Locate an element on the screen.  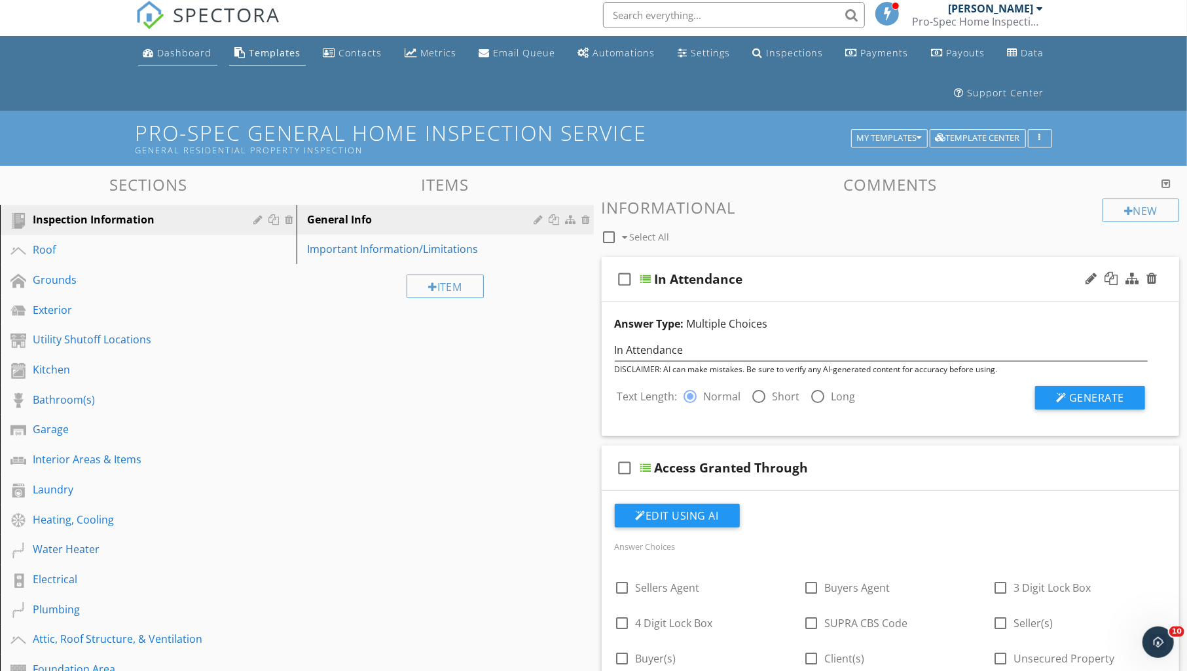
div: Inspection Information is located at coordinates (134, 219).